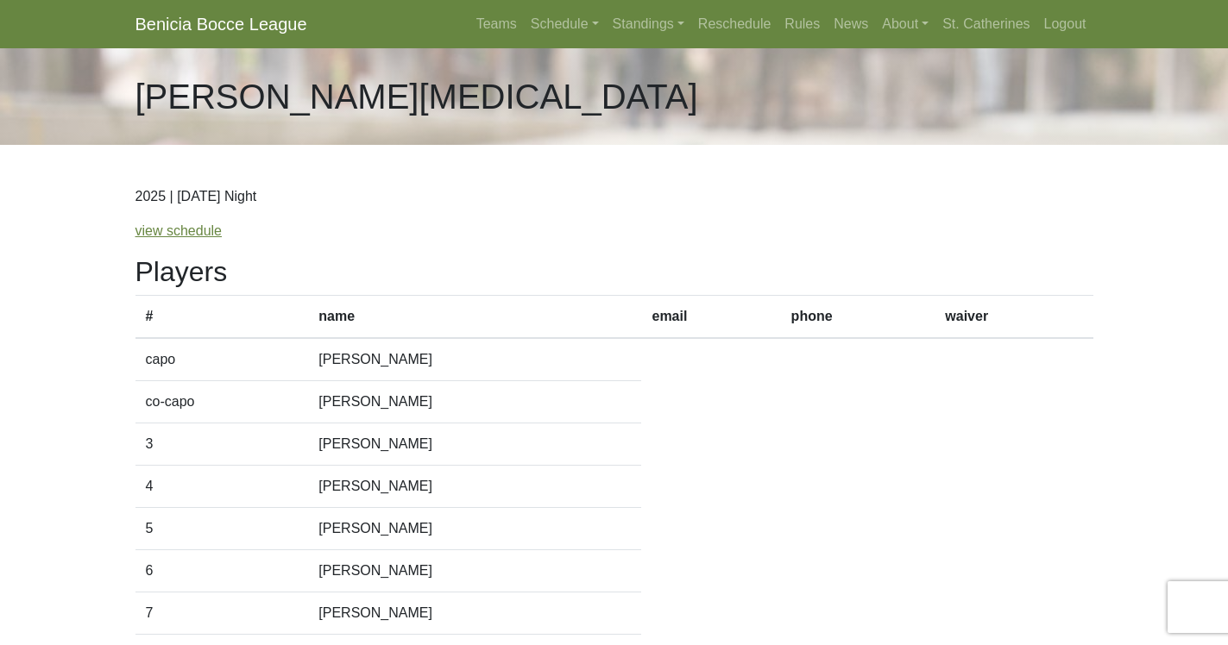  What do you see at coordinates (221, 24) in the screenshot?
I see `a: Benicia Bocce League` at bounding box center [221, 24].